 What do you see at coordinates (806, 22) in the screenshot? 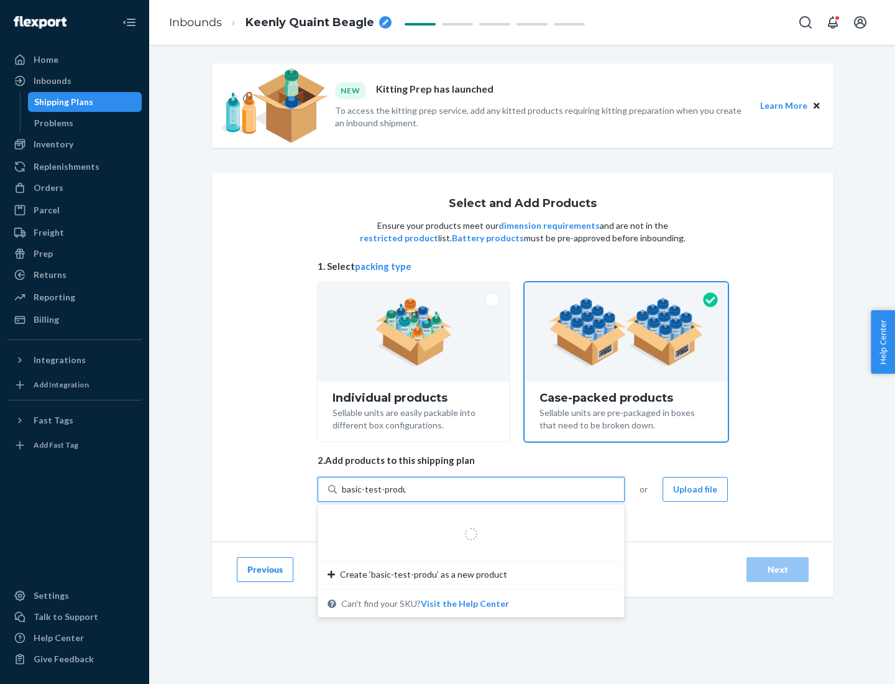
I see `button: Open Search Box` at bounding box center [806, 22].